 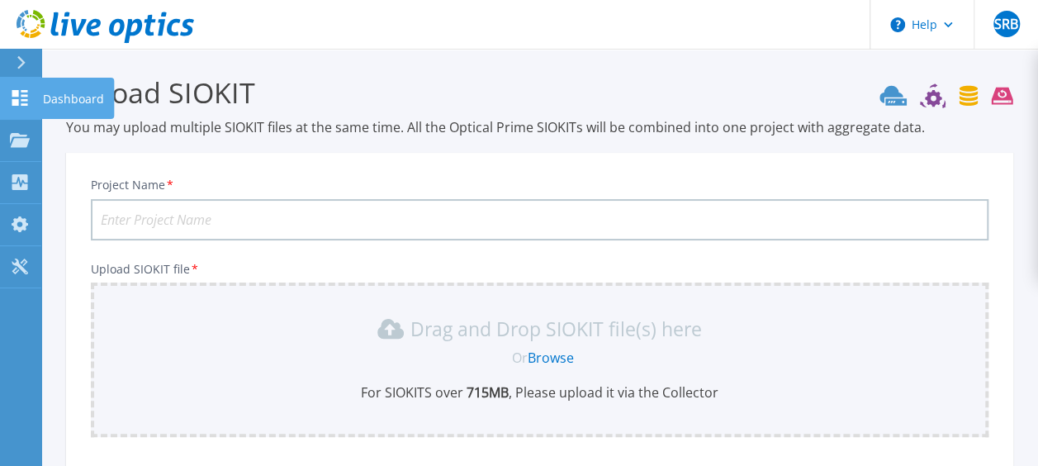 I want to click on p: You may upload multiple SIOKIT files at the same time. All the Optical Prime SIOKITs will be comb..., so click(x=539, y=127).